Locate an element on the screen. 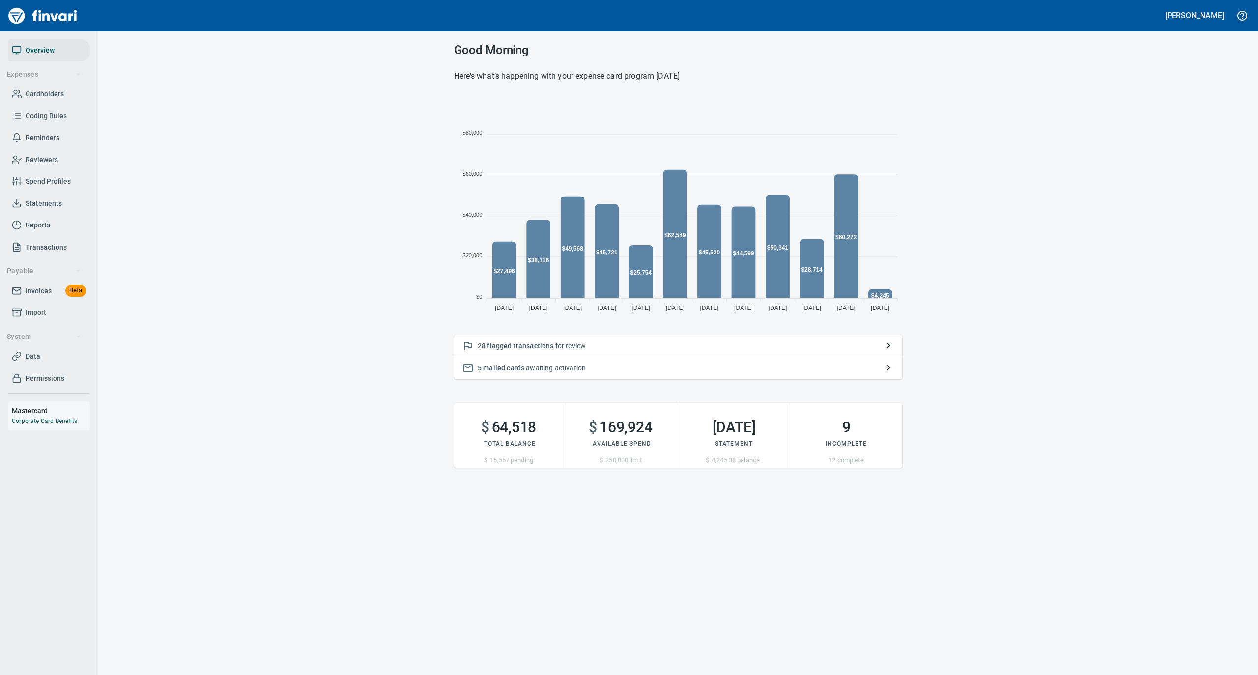  a: Data is located at coordinates (49, 356).